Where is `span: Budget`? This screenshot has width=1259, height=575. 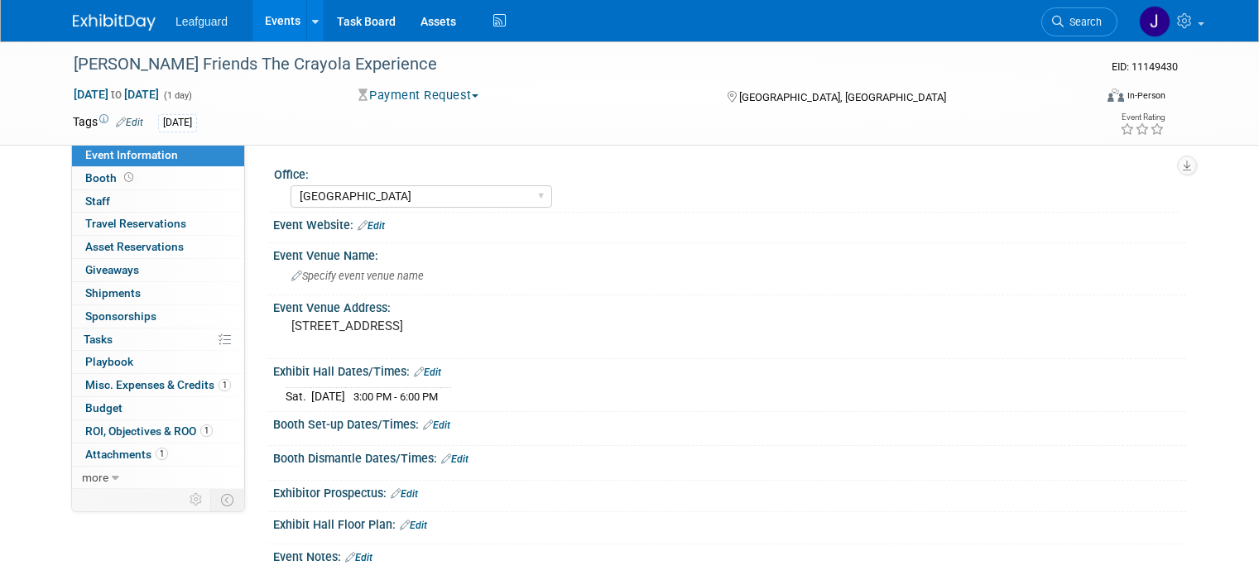 span: Budget is located at coordinates (103, 408).